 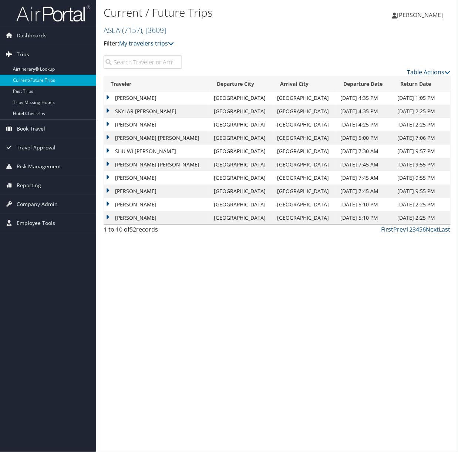 I want to click on span: Book Travel, so click(x=31, y=129).